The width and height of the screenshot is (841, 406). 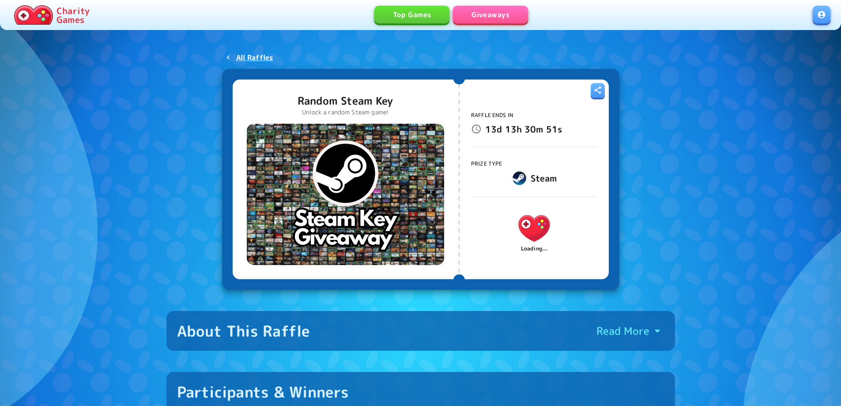 What do you see at coordinates (491, 15) in the screenshot?
I see `a: Giveaways` at bounding box center [491, 15].